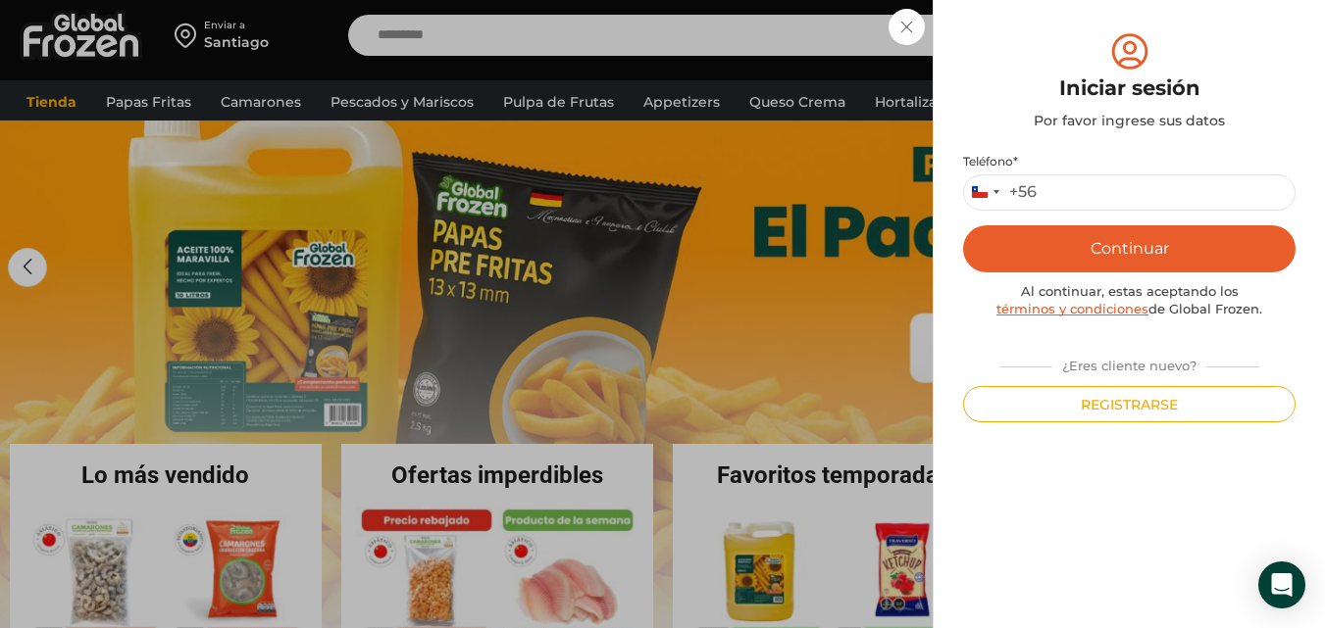 The height and width of the screenshot is (628, 1325). What do you see at coordinates (1128, 88) in the screenshot?
I see `div: Iniciar sesión` at bounding box center [1128, 88].